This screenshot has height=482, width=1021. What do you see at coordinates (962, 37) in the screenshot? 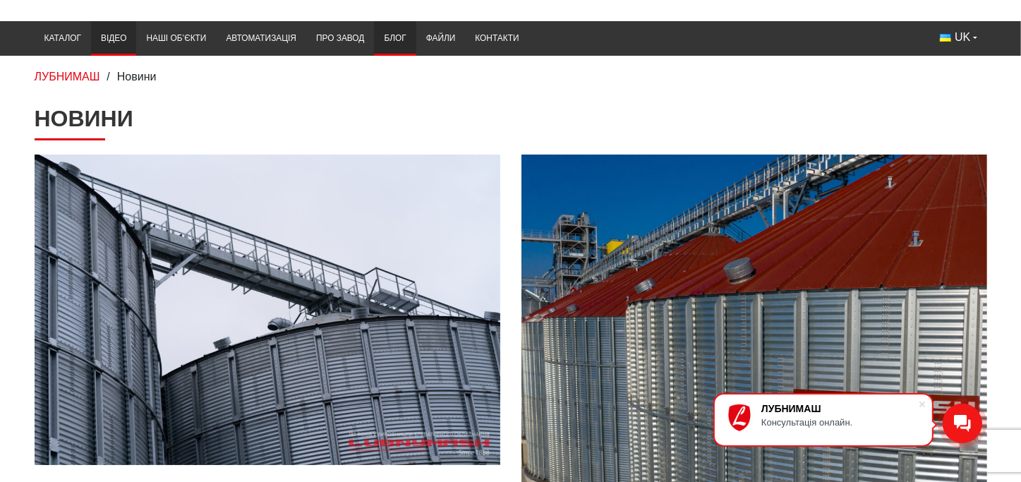
I see `span: UK` at bounding box center [962, 37].